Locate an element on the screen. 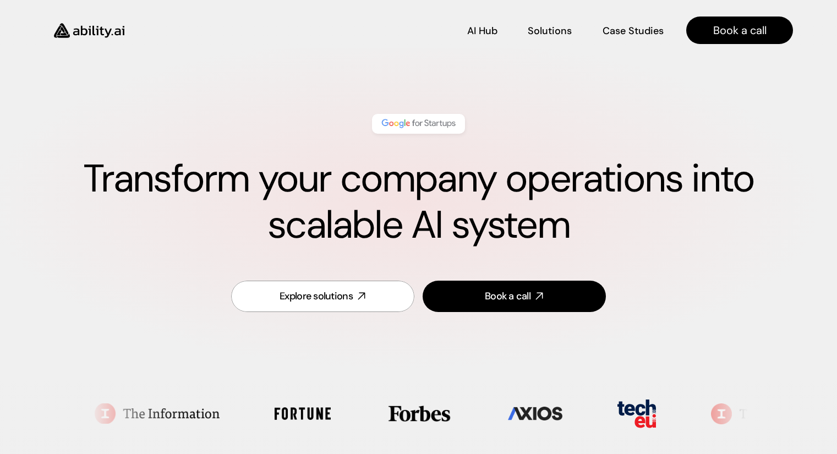 The height and width of the screenshot is (454, 837). nav: Main navigation is located at coordinates (466, 30).